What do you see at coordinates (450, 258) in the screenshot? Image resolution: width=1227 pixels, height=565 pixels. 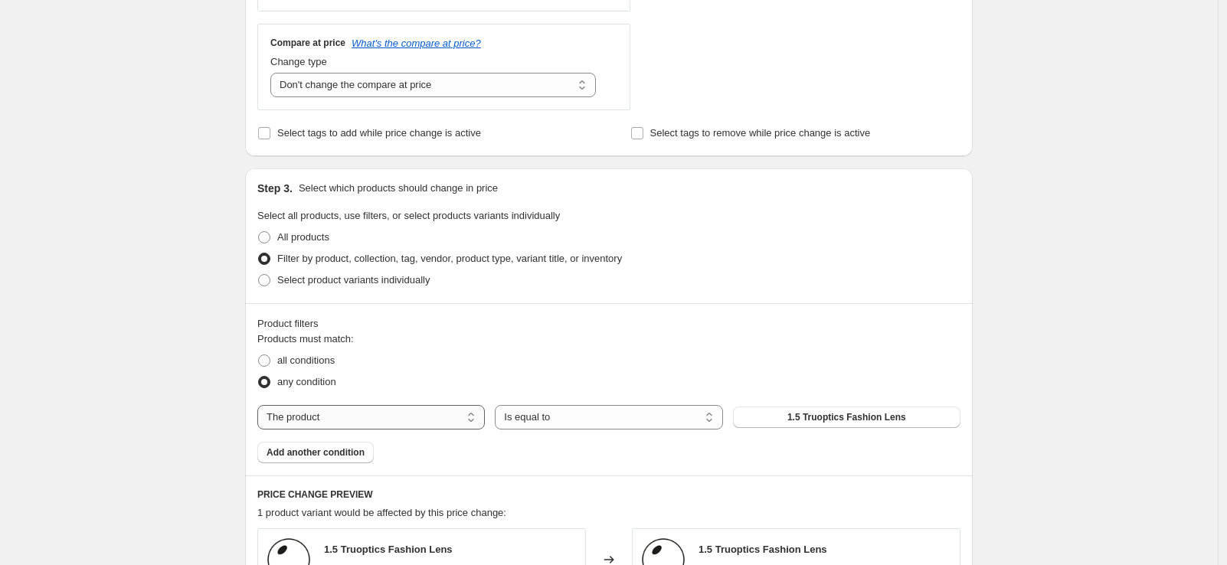 I see `span: Filter by product, collection, tag, vendor, product type, variant title, or inventory` at bounding box center [450, 258].